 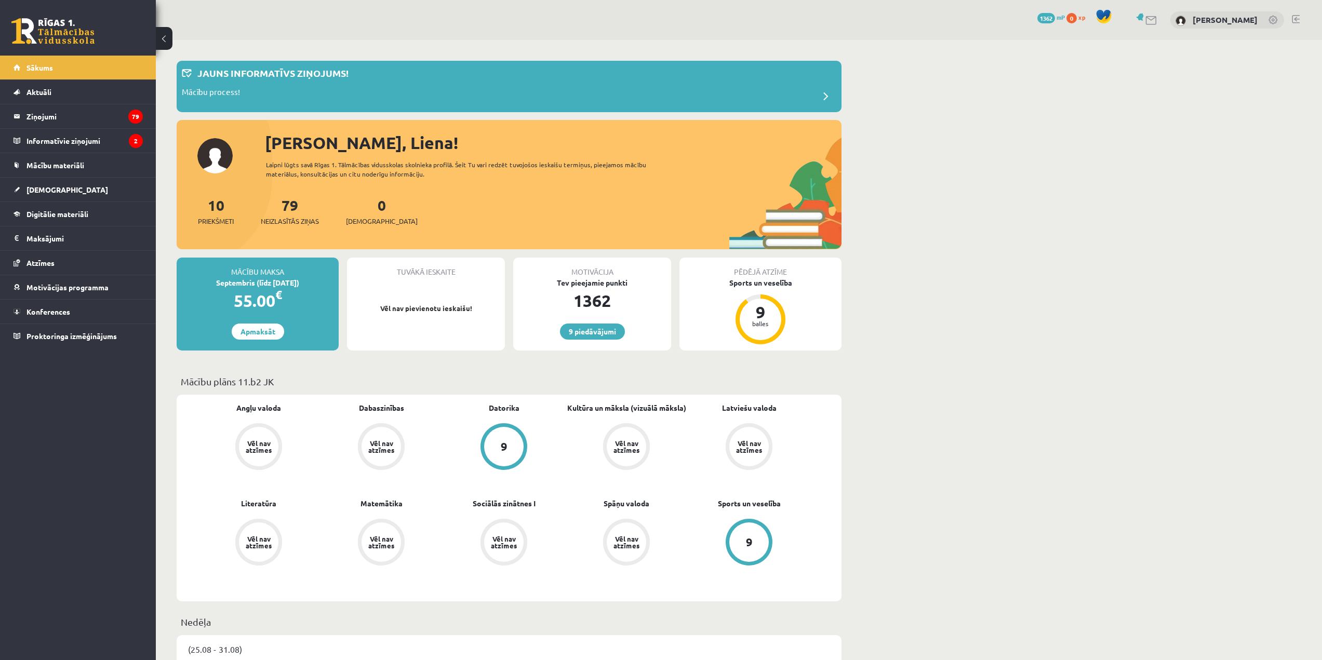 I want to click on p: Vēl nav pievienotu ieskaišu!, so click(x=426, y=309).